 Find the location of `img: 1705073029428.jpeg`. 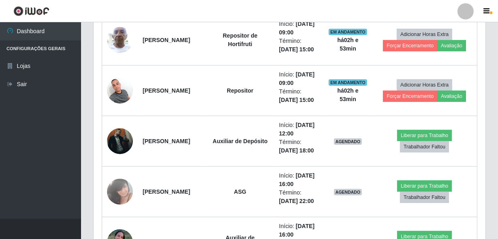

img: 1705073029428.jpeg is located at coordinates (120, 90).